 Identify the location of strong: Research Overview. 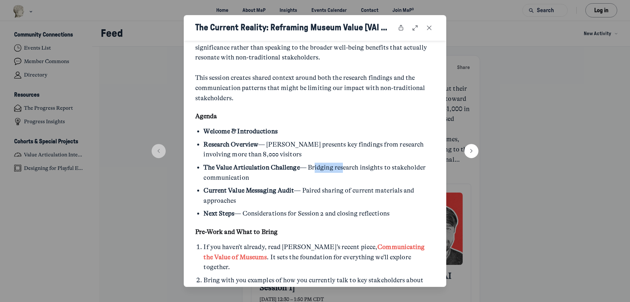
(231, 144).